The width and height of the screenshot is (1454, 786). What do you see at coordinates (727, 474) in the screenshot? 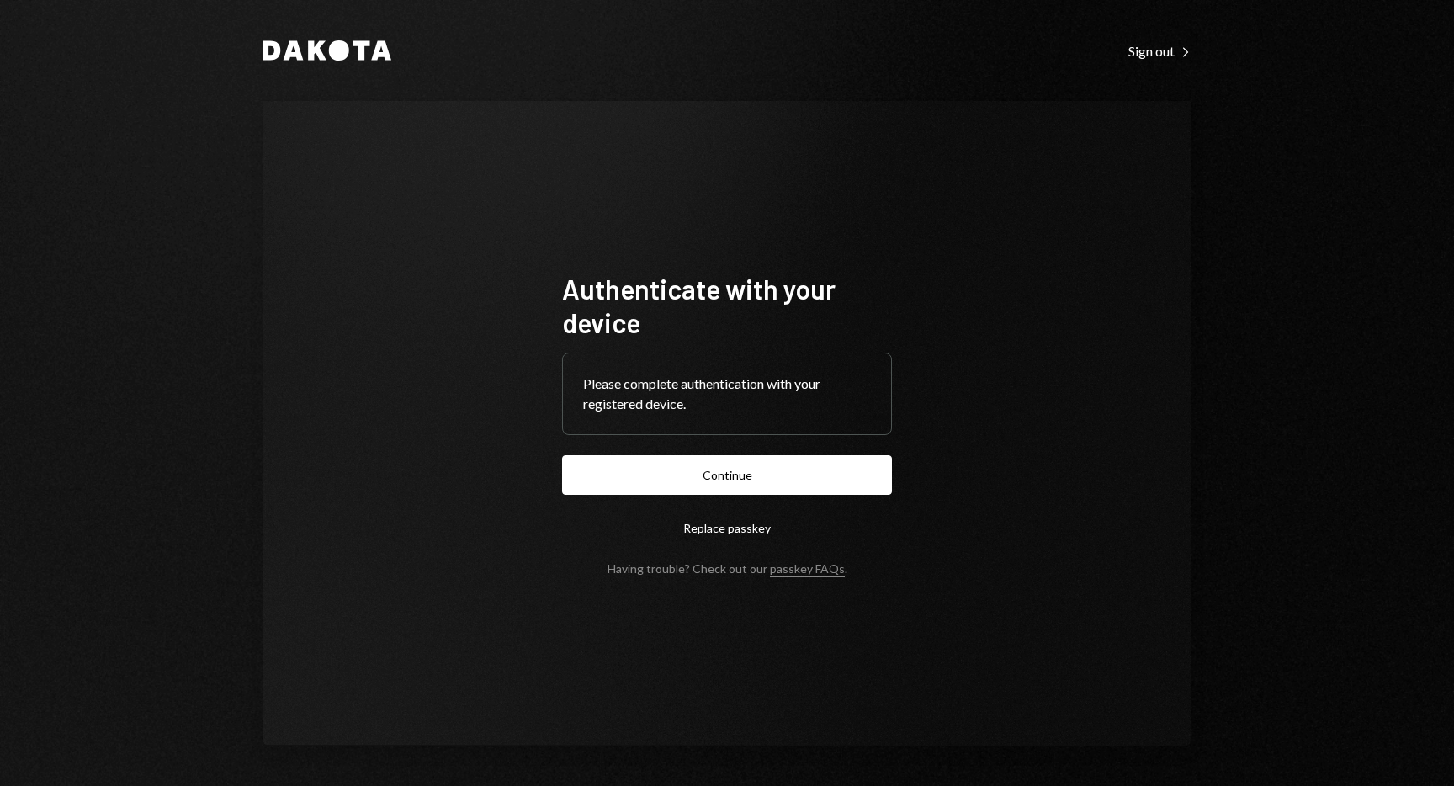
I see `button: Continue` at bounding box center [727, 474].